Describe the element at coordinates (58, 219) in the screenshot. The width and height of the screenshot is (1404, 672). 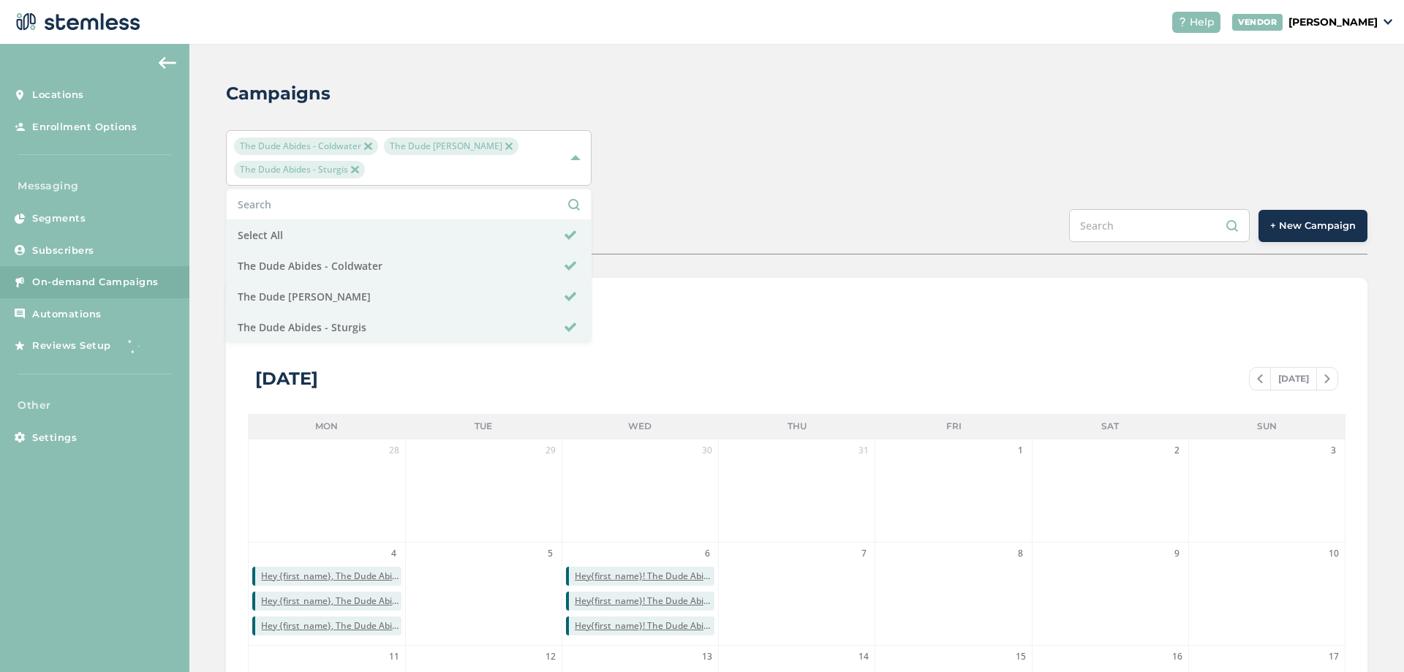
I see `span: Segments` at that location.